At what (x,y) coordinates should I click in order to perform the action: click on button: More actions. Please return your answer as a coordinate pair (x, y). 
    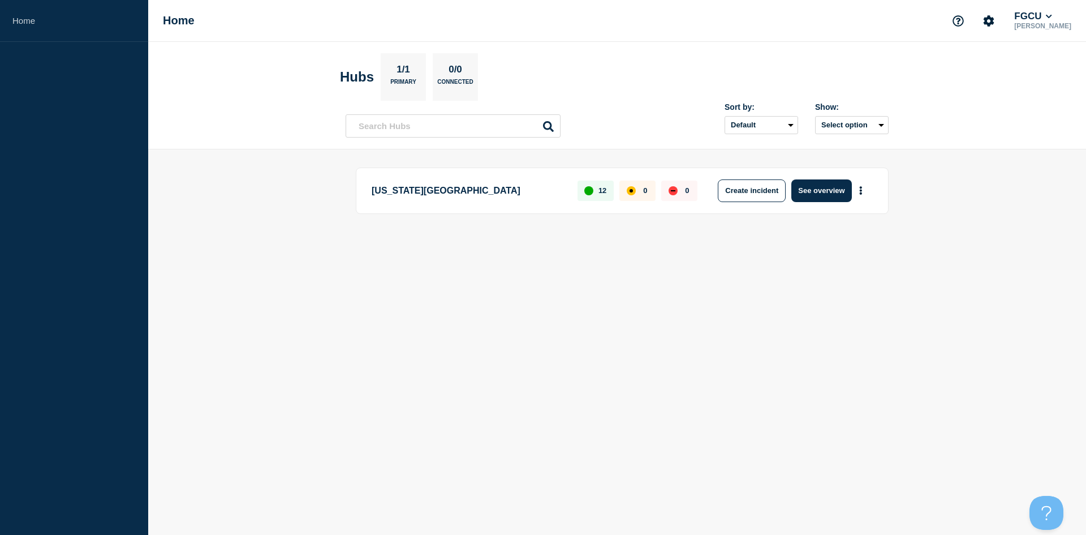
    Looking at the image, I should click on (861, 190).